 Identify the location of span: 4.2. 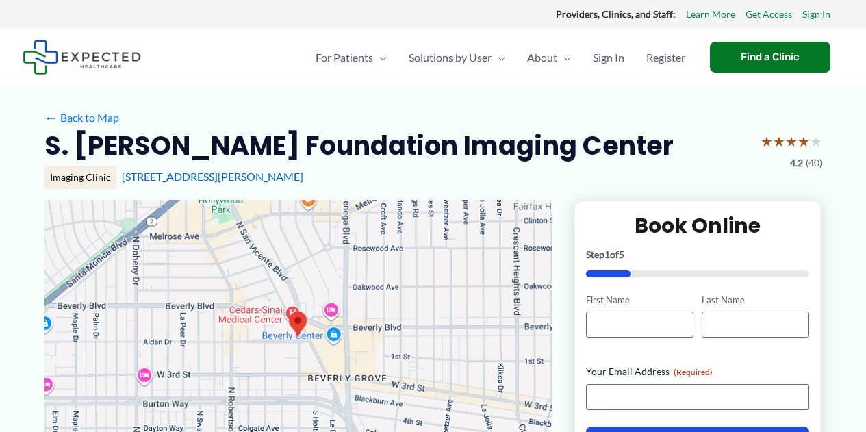
(796, 163).